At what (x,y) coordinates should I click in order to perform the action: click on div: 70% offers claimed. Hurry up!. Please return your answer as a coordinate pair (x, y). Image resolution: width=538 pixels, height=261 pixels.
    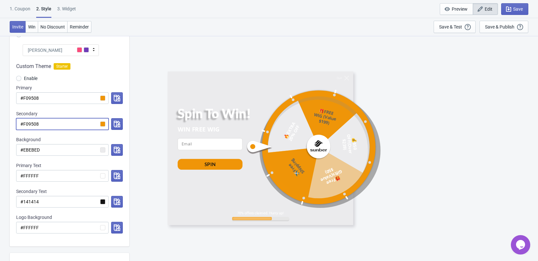
    Looking at the image, I should click on (261, 212).